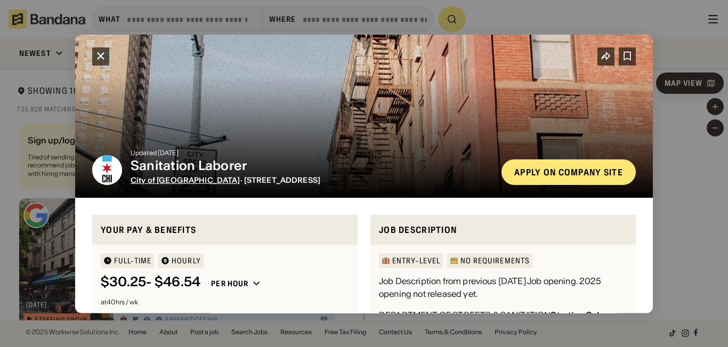 The image size is (728, 347). Describe the element at coordinates (503, 229) in the screenshot. I see `div: Job Description` at that location.